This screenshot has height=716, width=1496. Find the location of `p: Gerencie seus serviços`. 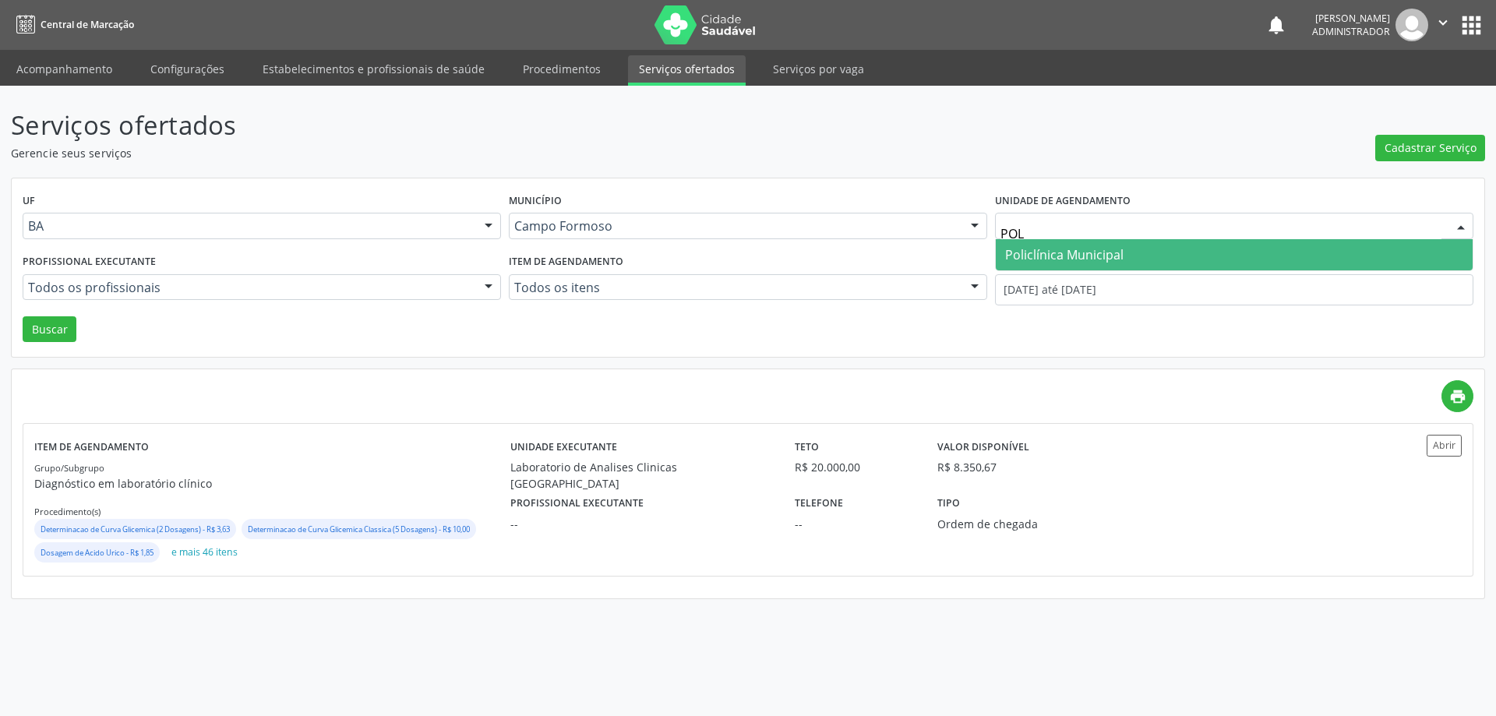

p: Gerencie seus serviços is located at coordinates (527, 153).